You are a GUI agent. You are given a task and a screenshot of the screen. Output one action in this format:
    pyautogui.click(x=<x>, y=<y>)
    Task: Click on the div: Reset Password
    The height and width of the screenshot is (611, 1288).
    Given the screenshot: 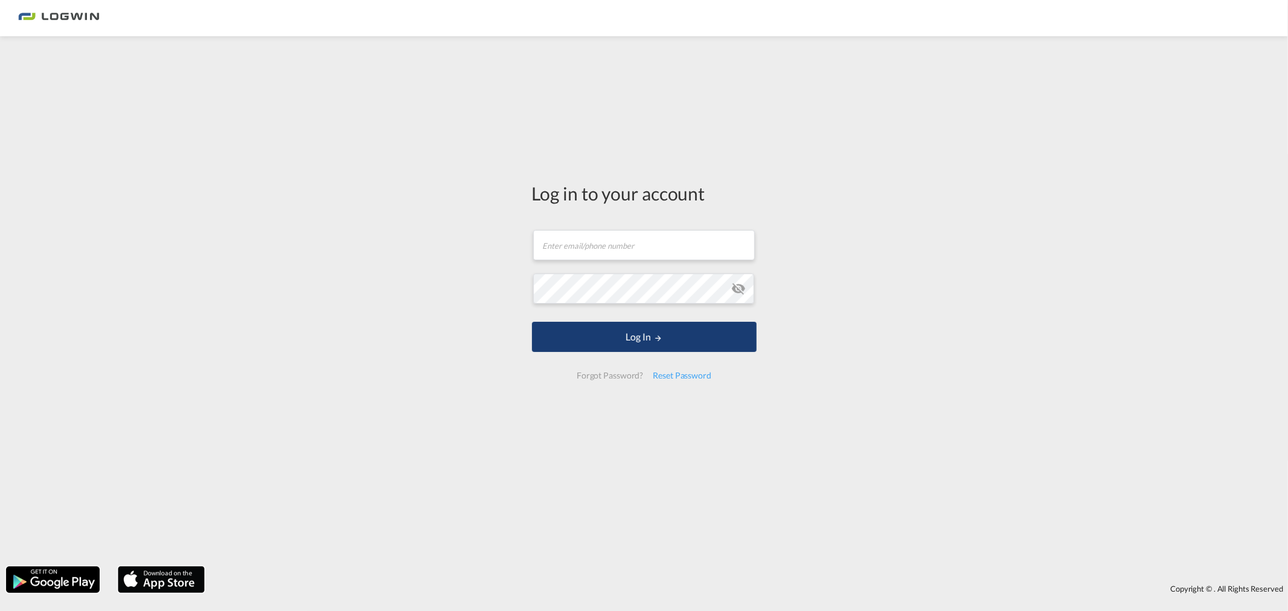 What is the action you would take?
    pyautogui.click(x=682, y=376)
    